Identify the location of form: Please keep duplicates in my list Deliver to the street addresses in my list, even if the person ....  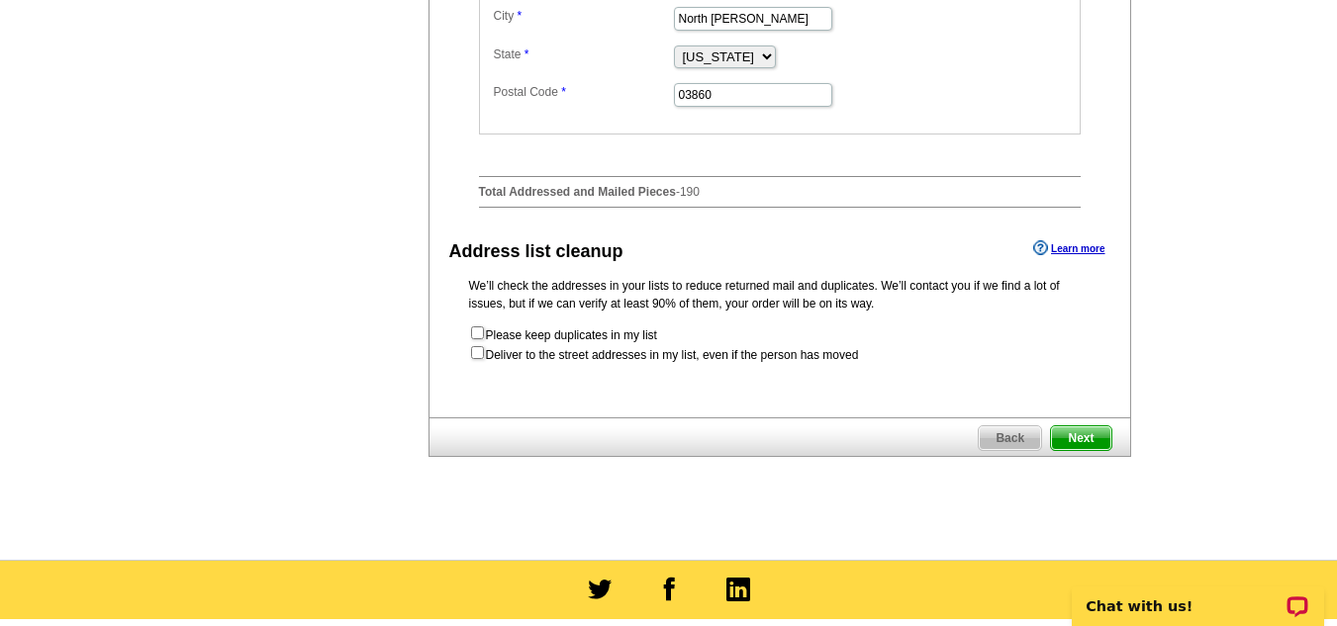
(780, 344).